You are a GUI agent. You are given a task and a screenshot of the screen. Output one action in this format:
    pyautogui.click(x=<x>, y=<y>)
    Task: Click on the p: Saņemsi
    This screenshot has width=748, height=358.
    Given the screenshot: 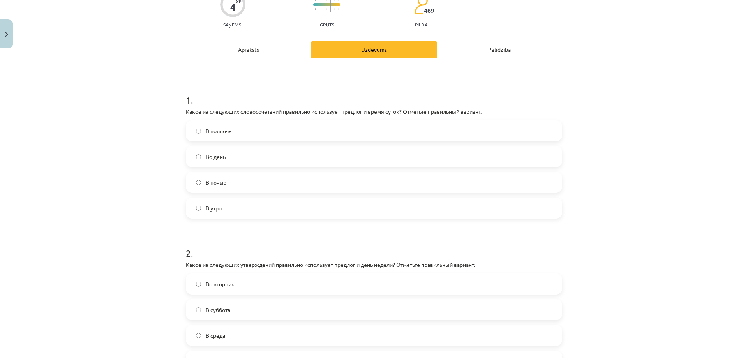 What is the action you would take?
    pyautogui.click(x=233, y=25)
    